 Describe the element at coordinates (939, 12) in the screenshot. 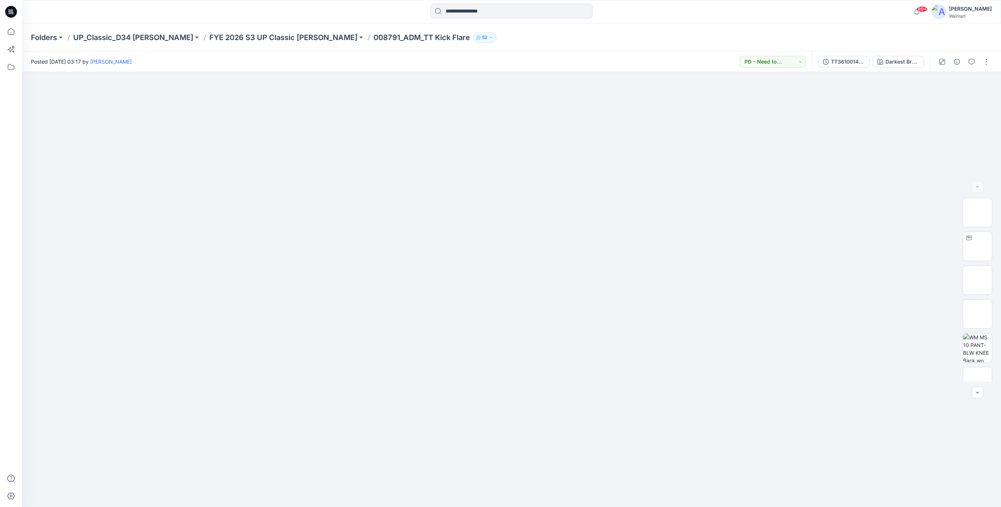

I see `img: avatar` at that location.